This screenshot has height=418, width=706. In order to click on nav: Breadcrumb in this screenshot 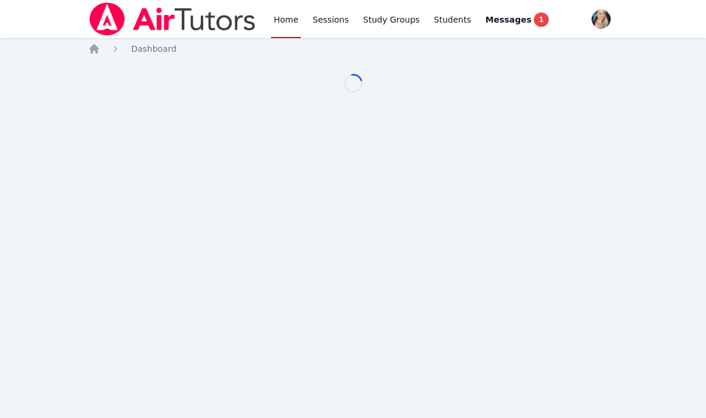, I will do `click(353, 49)`.